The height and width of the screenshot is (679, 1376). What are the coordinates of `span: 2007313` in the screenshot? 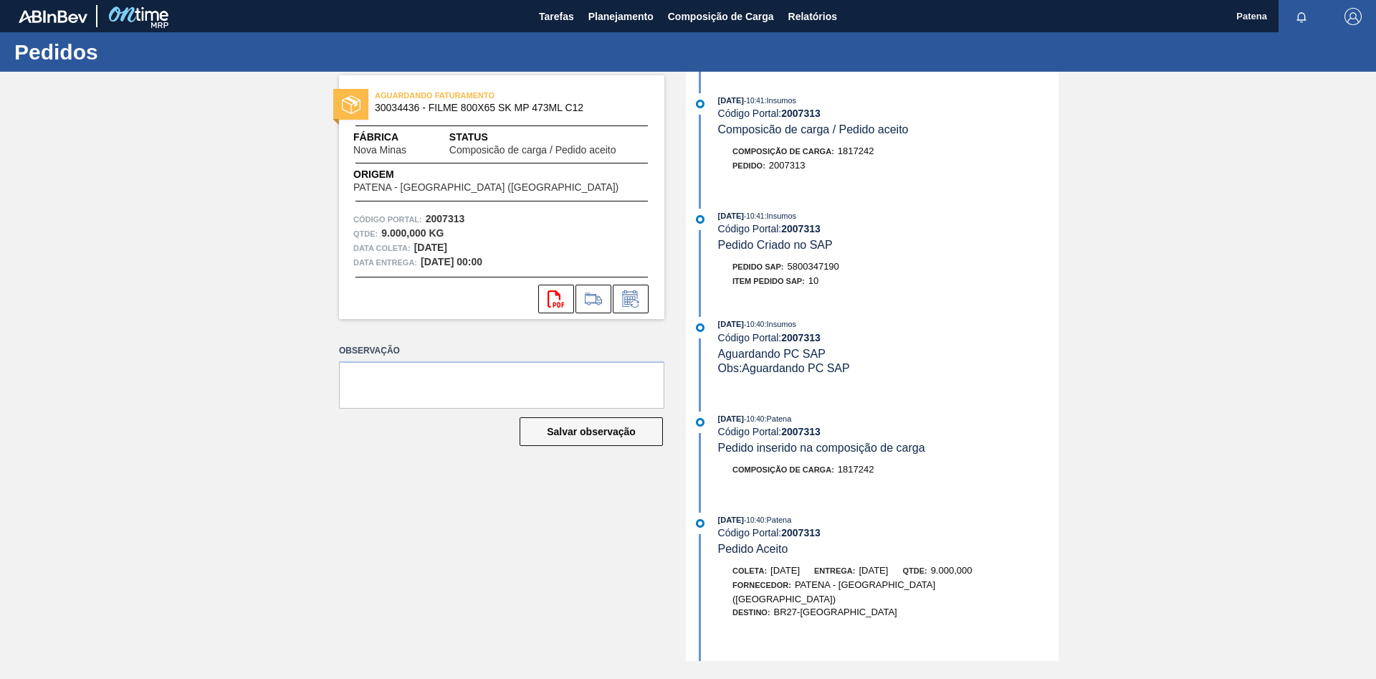 It's located at (787, 165).